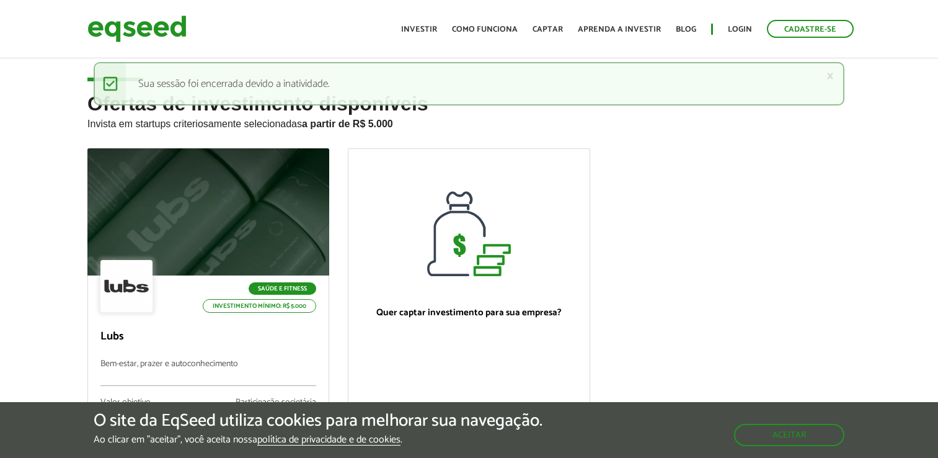 The image size is (938, 458). I want to click on a: Como funciona, so click(485, 29).